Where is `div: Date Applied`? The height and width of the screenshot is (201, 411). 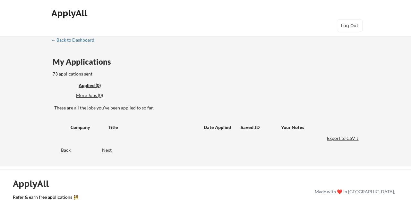
div: Date Applied is located at coordinates (218, 128).